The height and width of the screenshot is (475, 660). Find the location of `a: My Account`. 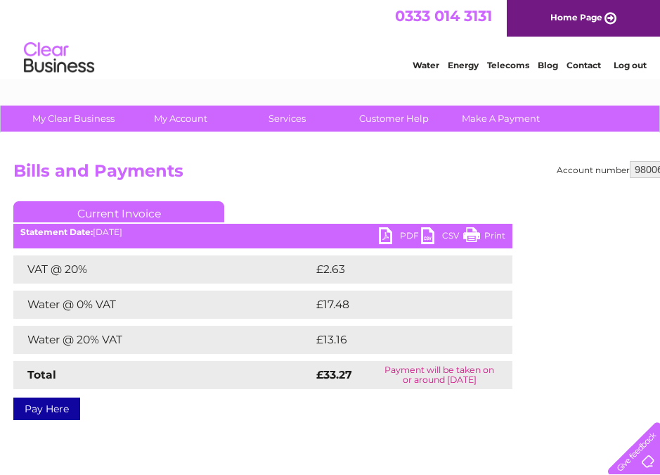

a: My Account is located at coordinates (180, 118).